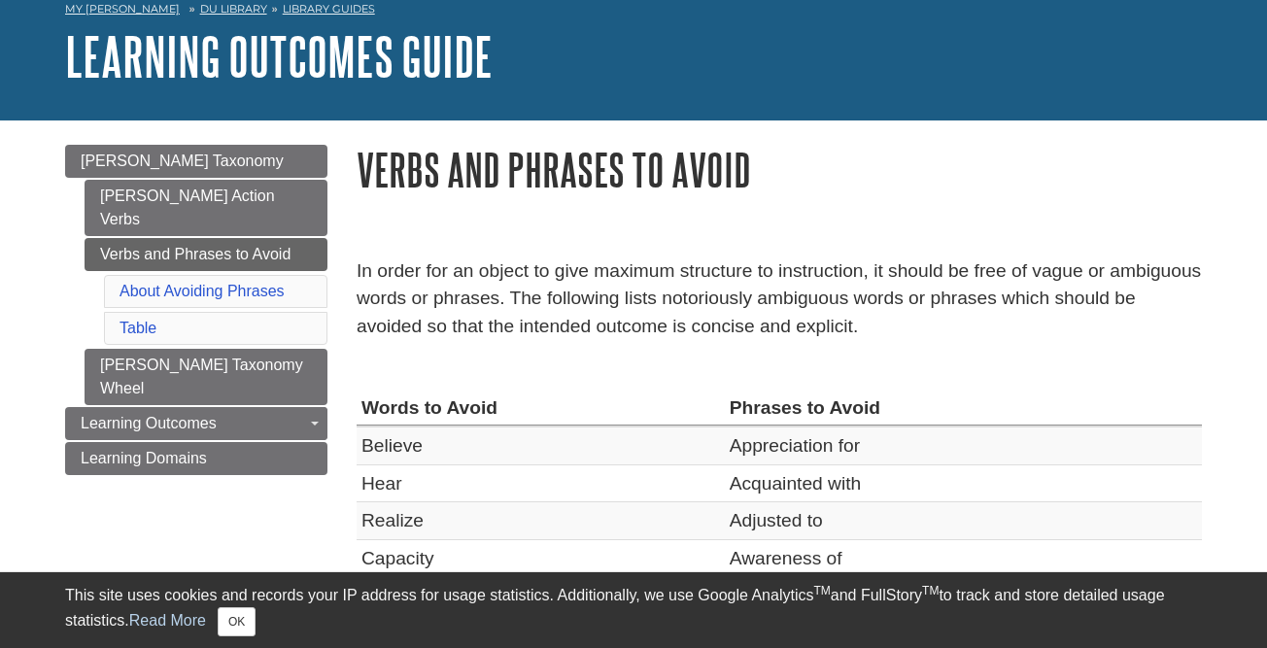 Image resolution: width=1267 pixels, height=648 pixels. Describe the element at coordinates (236, 622) in the screenshot. I see `button: Close` at that location.